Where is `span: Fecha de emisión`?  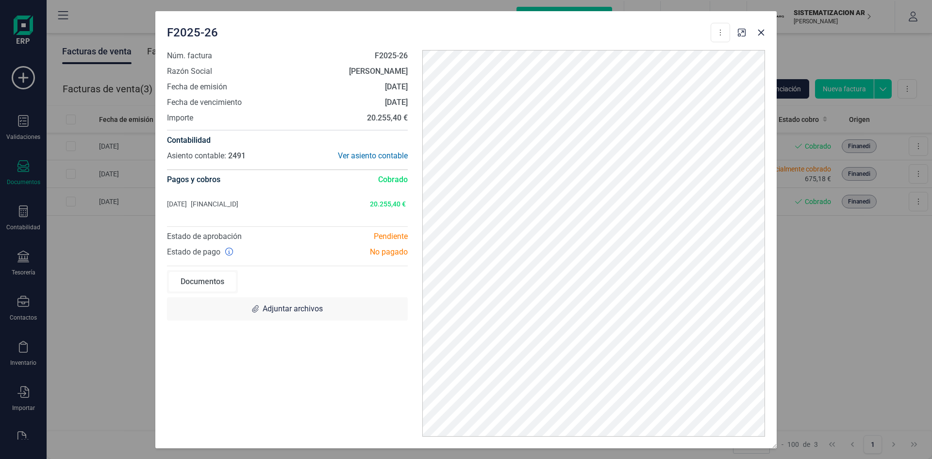
span: Fecha de emisión is located at coordinates (197, 87).